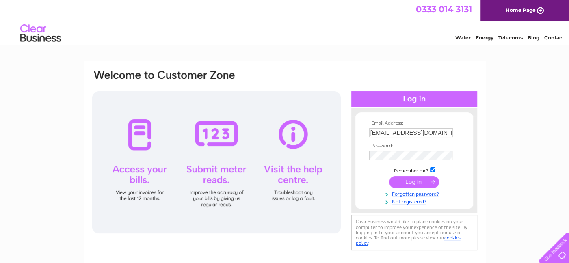  What do you see at coordinates (554, 37) in the screenshot?
I see `a: Contact` at bounding box center [554, 37].